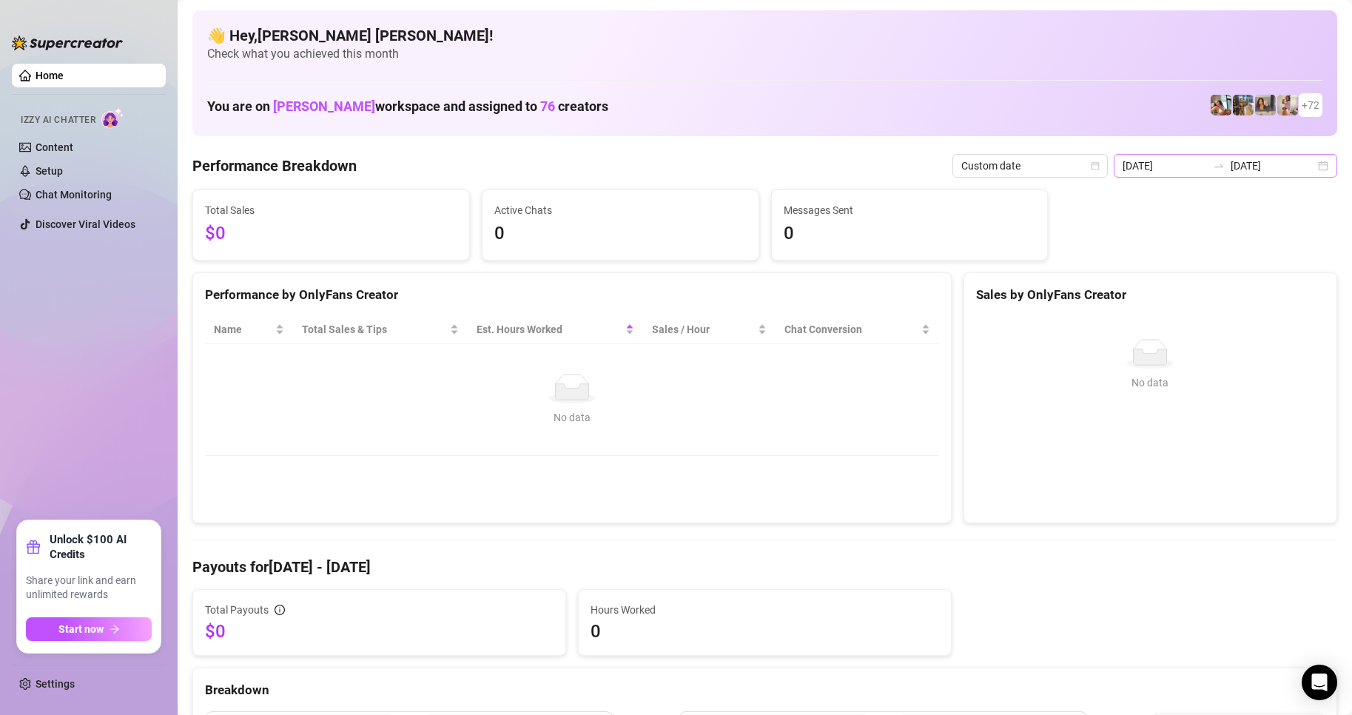 Image resolution: width=1352 pixels, height=715 pixels. I want to click on strong: Unlock $100 AI Credits, so click(101, 547).